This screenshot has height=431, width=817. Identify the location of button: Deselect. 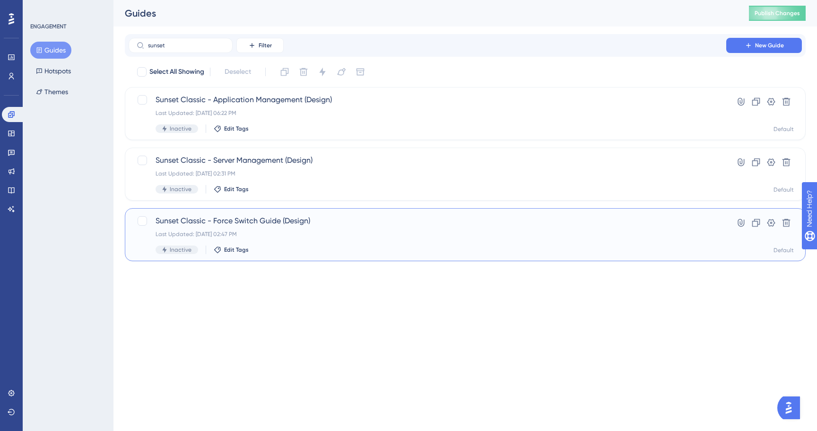
(238, 72).